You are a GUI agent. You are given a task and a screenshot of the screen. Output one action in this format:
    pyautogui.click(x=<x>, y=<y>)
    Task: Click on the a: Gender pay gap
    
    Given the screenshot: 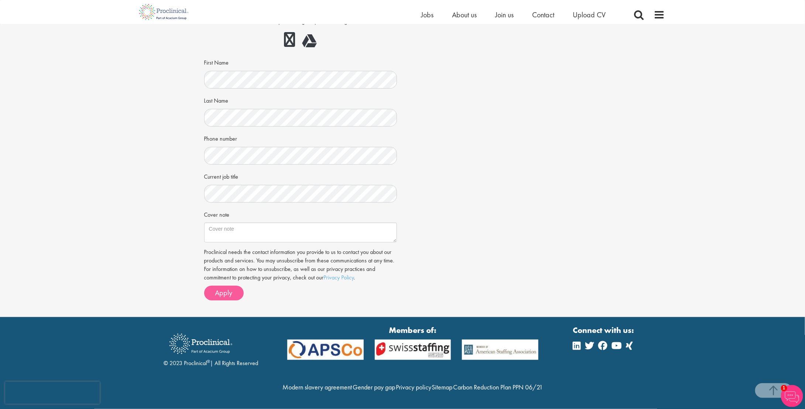 What is the action you would take?
    pyautogui.click(x=374, y=387)
    